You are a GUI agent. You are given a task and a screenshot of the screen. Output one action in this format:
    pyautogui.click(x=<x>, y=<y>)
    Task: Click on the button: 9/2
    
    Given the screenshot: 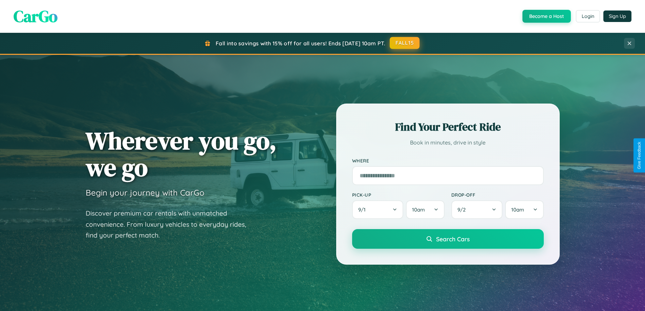 What is the action you would take?
    pyautogui.click(x=477, y=210)
    